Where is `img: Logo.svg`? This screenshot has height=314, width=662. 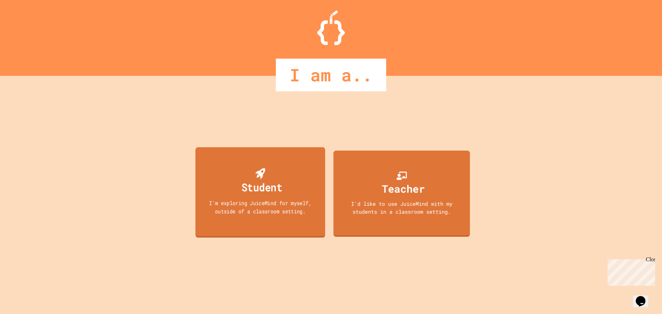 img: Logo.svg is located at coordinates (331, 28).